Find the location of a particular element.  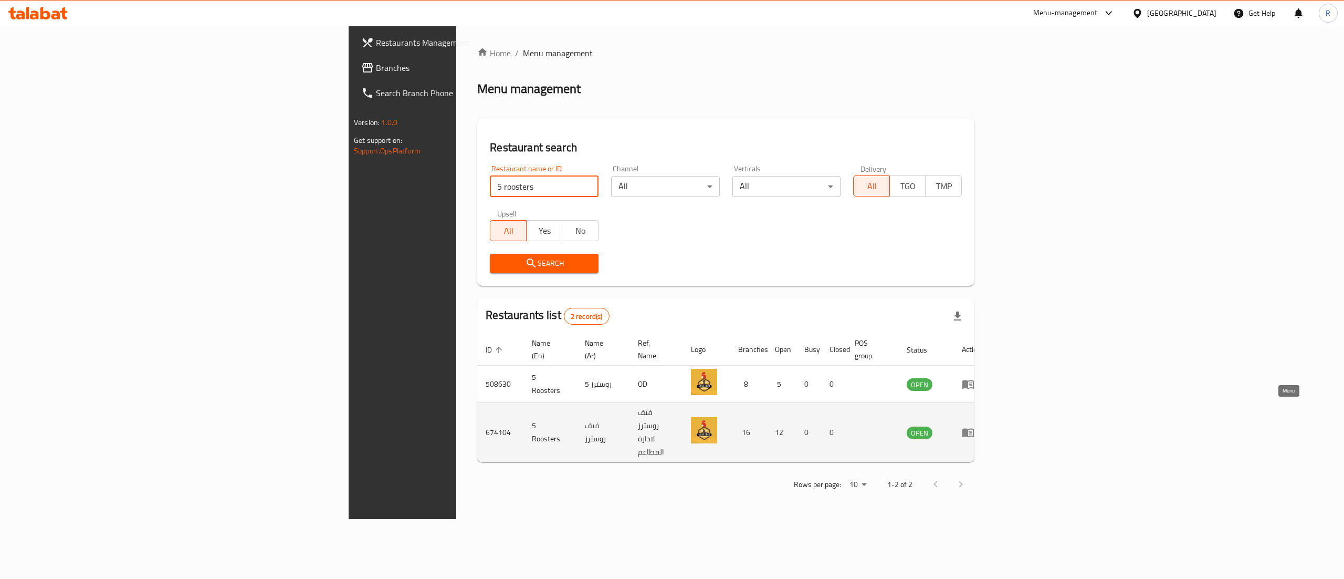

a: Restaurants Management is located at coordinates (463, 43).